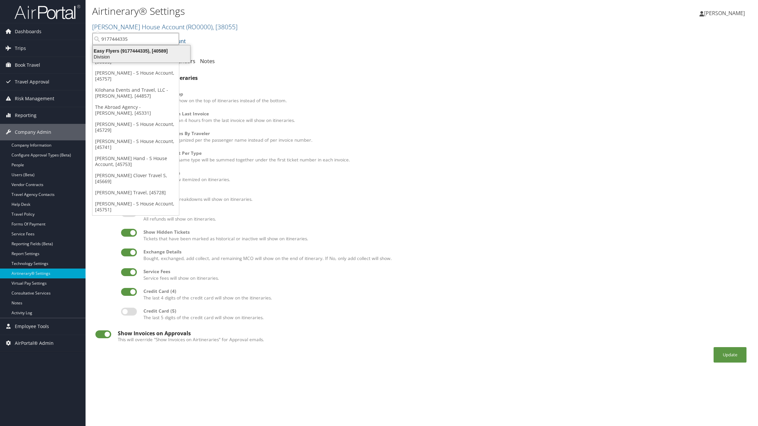 This screenshot has height=426, width=758. Describe the element at coordinates (35, 99) in the screenshot. I see `span: Risk Management` at that location.